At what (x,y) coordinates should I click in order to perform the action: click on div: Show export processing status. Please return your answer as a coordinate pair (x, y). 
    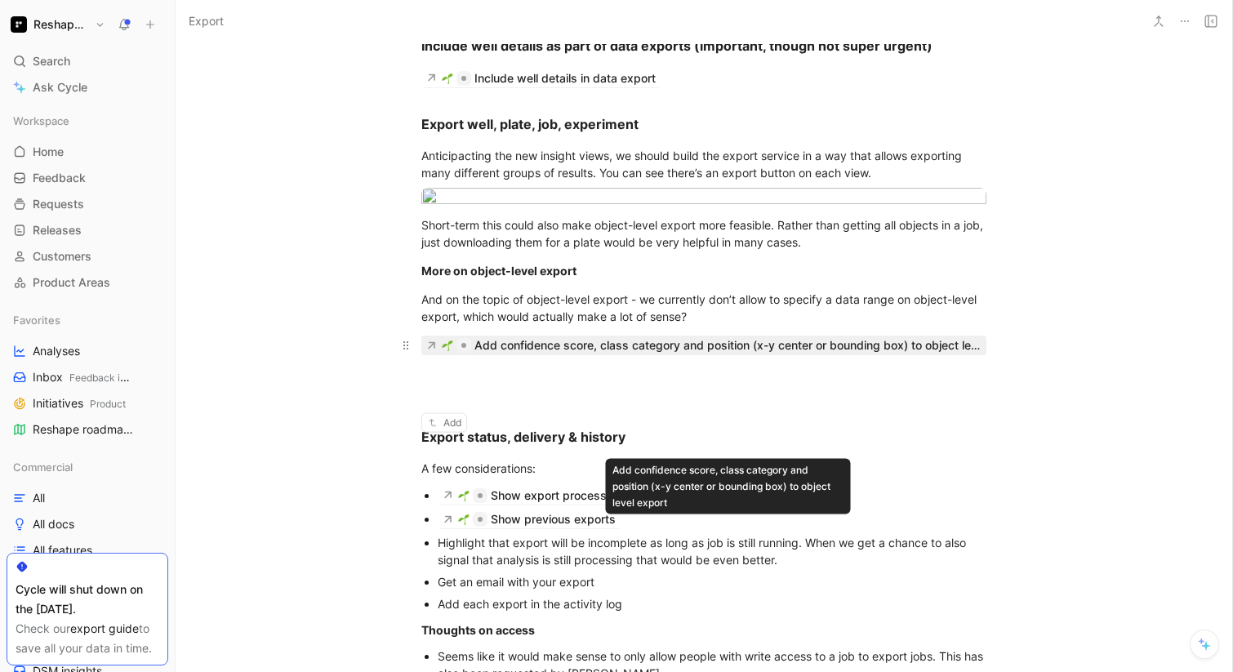
    Looking at the image, I should click on (576, 496).